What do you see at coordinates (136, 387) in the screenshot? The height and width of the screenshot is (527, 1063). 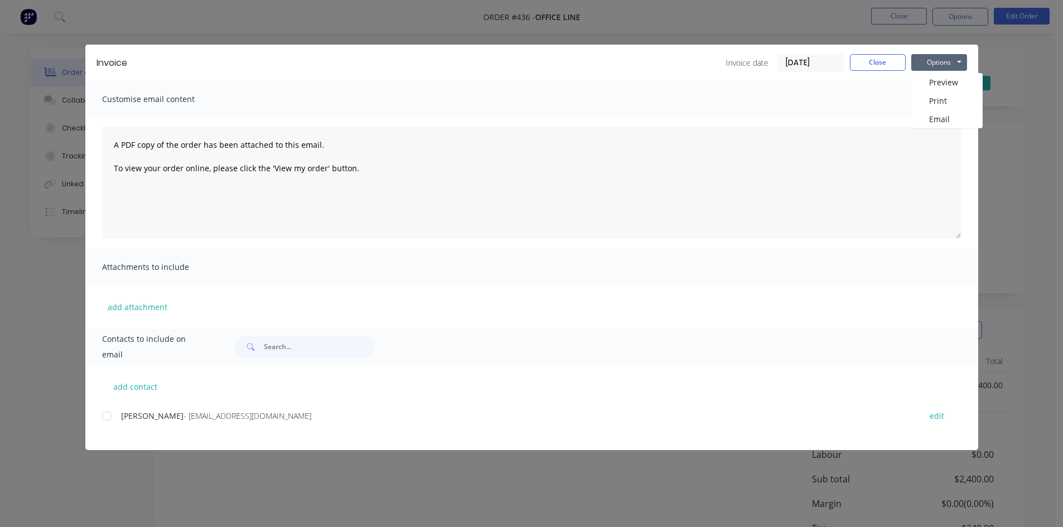 I see `button: add contact` at bounding box center [136, 387].